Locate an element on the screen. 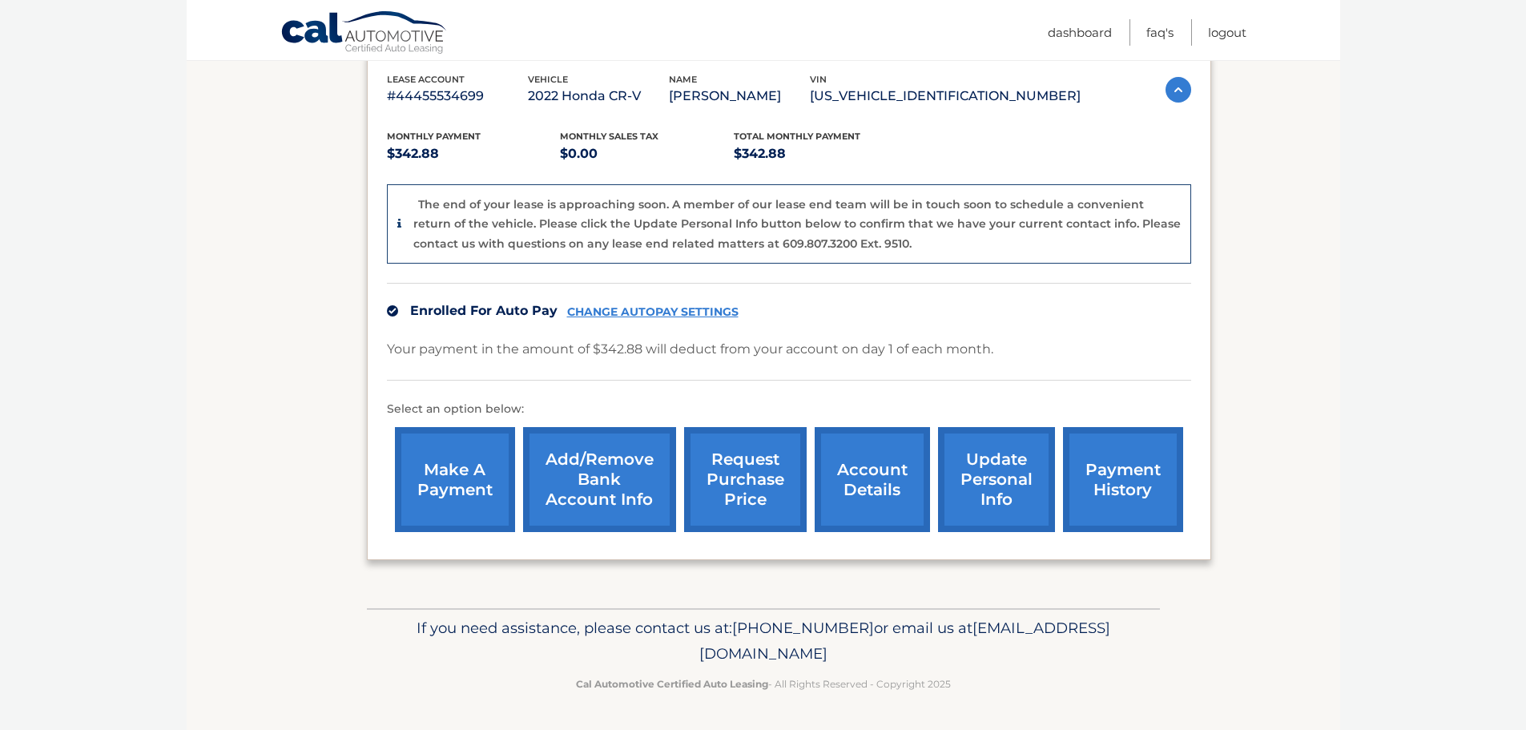  span: Monthly Payment is located at coordinates (433, 136).